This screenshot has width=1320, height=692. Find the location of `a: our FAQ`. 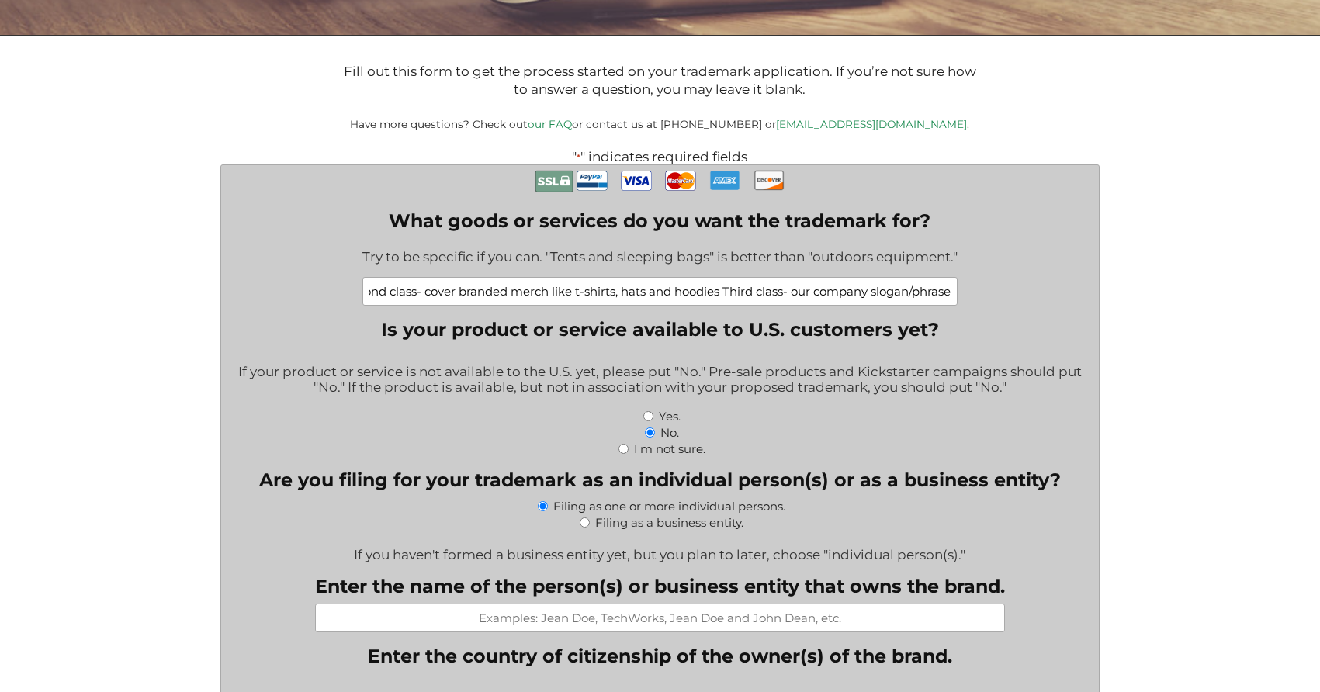

a: our FAQ is located at coordinates (549, 124).